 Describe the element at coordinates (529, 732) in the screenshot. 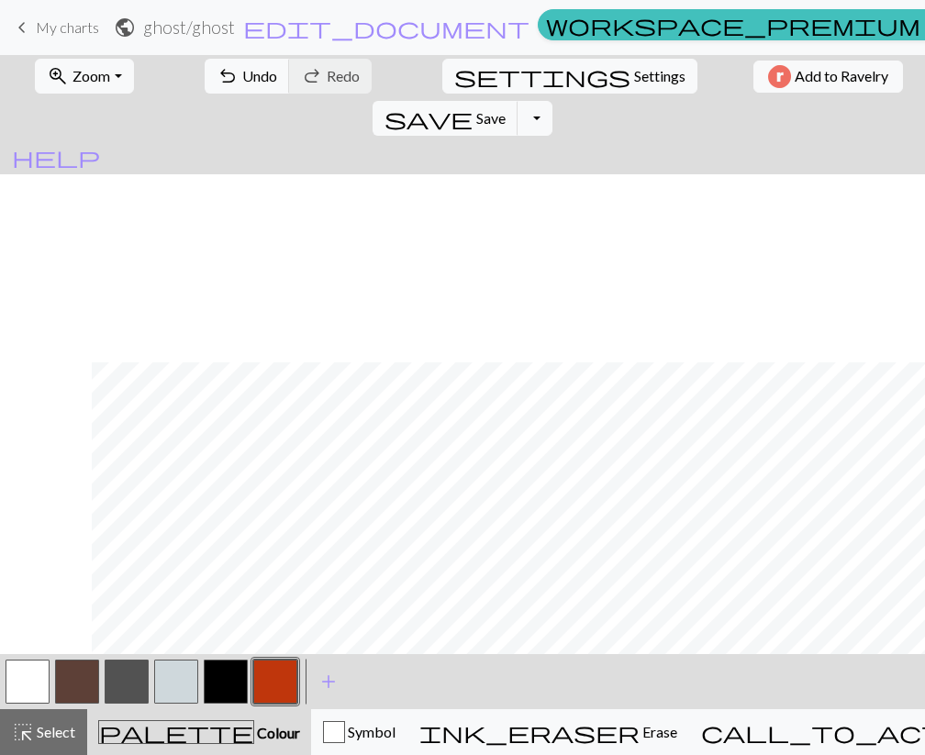

I see `span: ink_eraser` at that location.